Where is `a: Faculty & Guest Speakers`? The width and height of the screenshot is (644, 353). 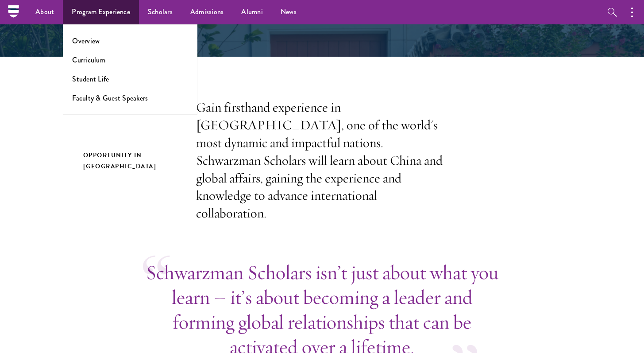 a: Faculty & Guest Speakers is located at coordinates (110, 98).